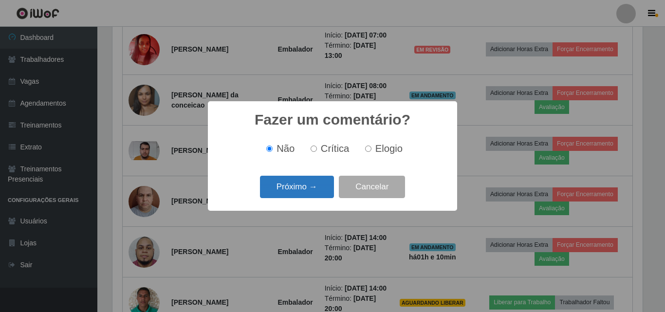 The height and width of the screenshot is (312, 665). What do you see at coordinates (335, 149) in the screenshot?
I see `span: Crítica` at bounding box center [335, 149].